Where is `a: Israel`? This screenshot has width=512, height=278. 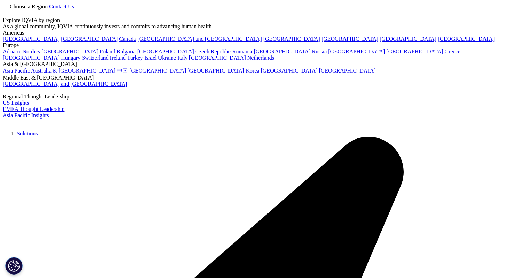 a: Israel is located at coordinates (150, 57).